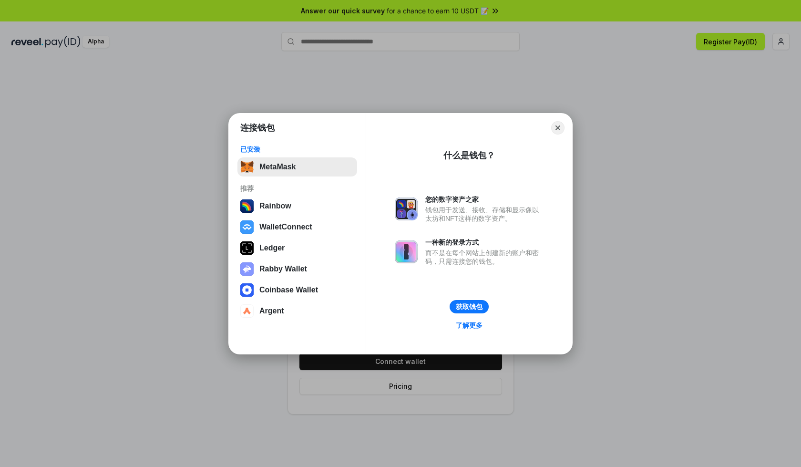 This screenshot has height=467, width=801. Describe the element at coordinates (558, 128) in the screenshot. I see `button: Close` at that location.